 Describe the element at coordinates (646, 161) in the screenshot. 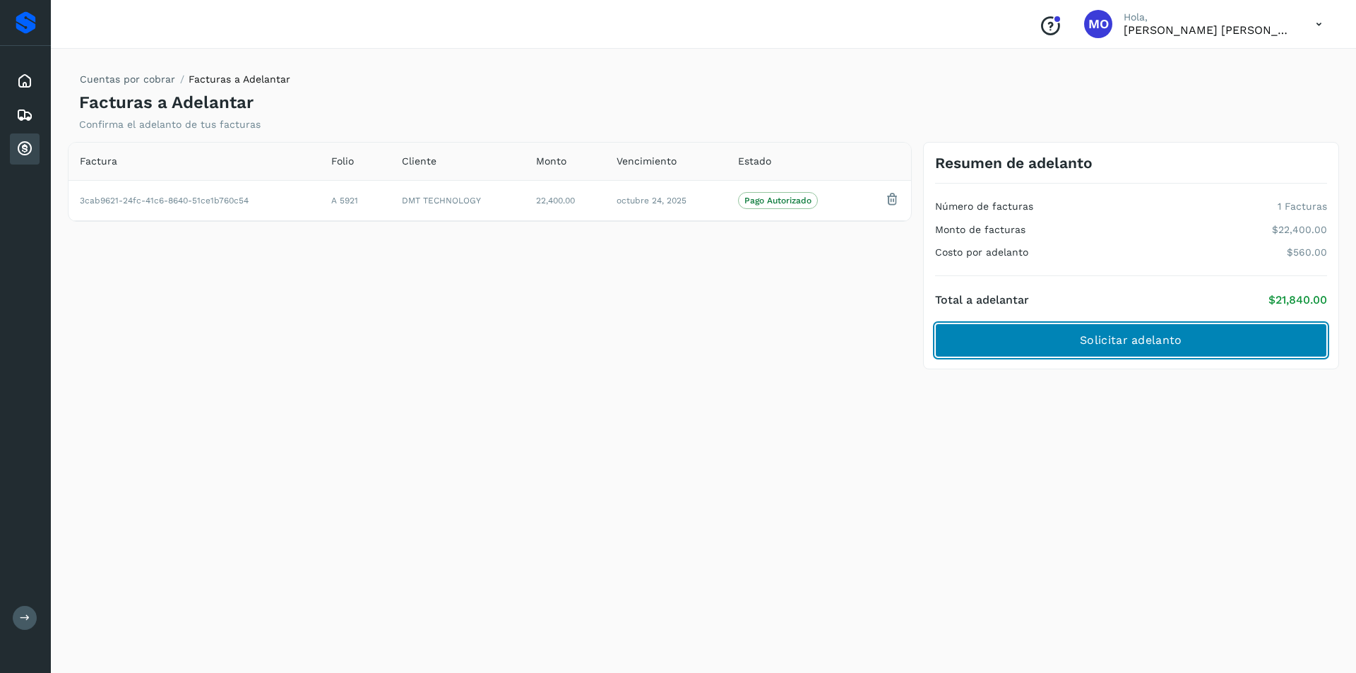

I see `span: Vencimiento` at that location.